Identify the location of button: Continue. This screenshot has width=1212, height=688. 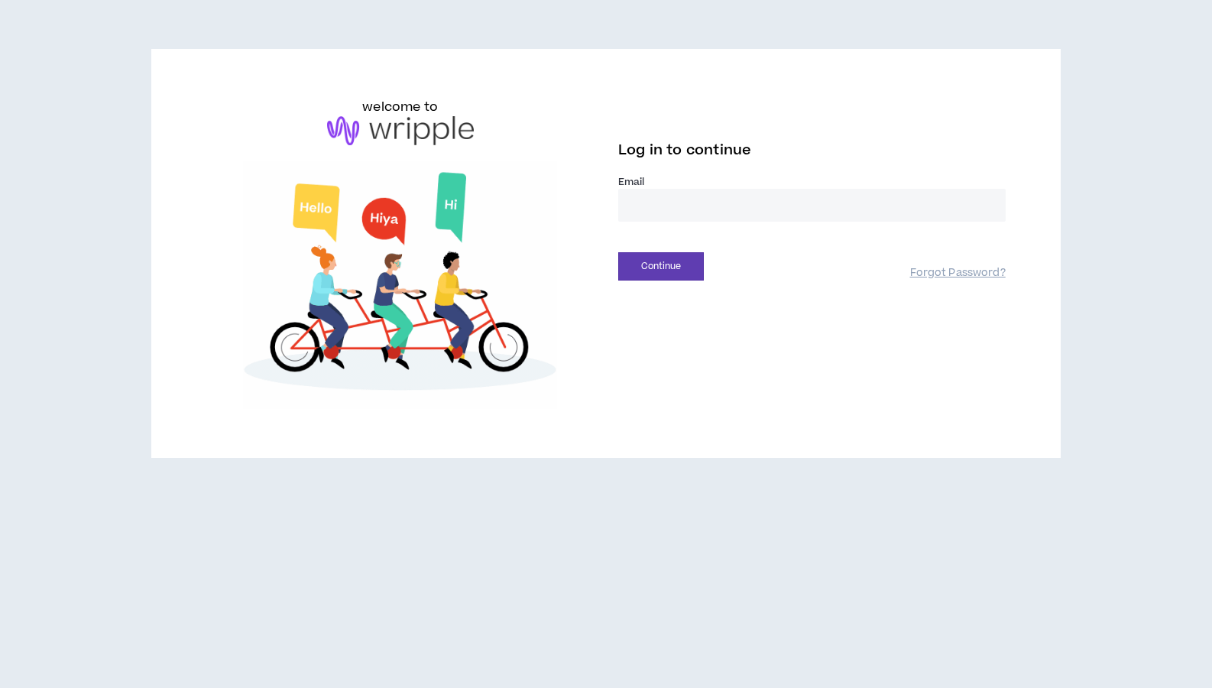
(661, 266).